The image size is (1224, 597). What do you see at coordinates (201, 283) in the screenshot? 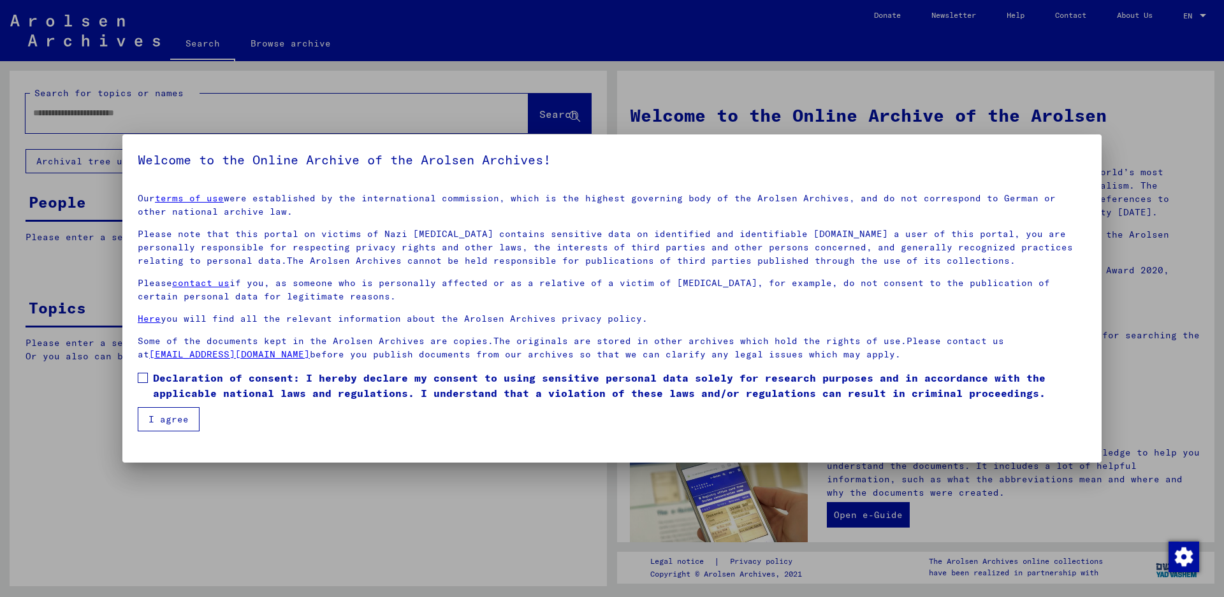
I see `a: contact us` at bounding box center [201, 283].